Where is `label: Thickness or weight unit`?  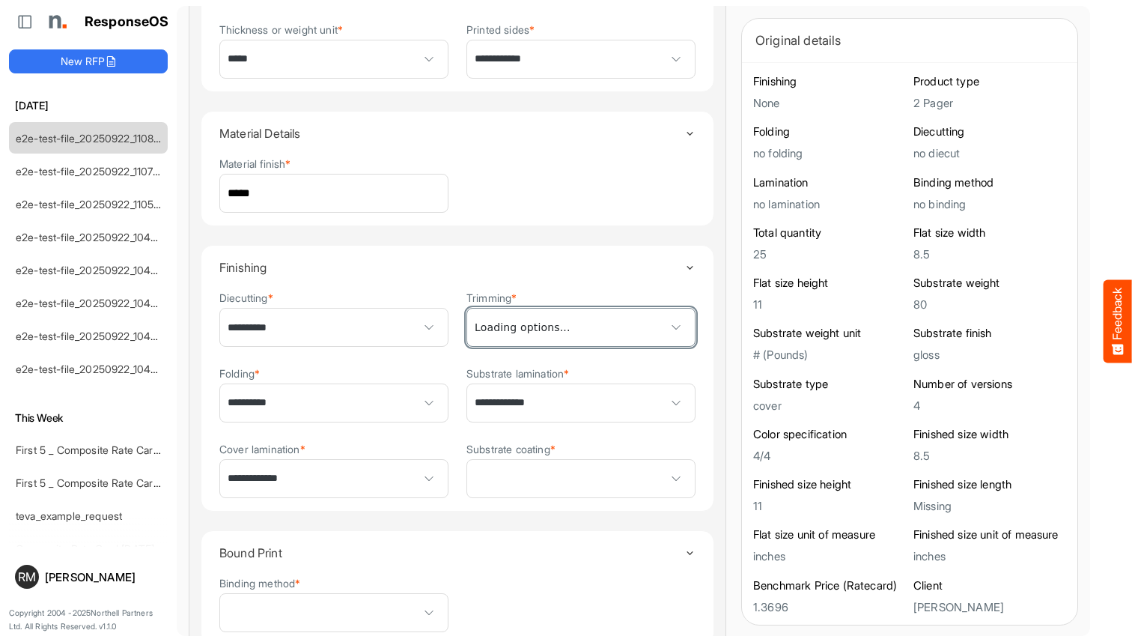
label: Thickness or weight unit is located at coordinates (281, 29).